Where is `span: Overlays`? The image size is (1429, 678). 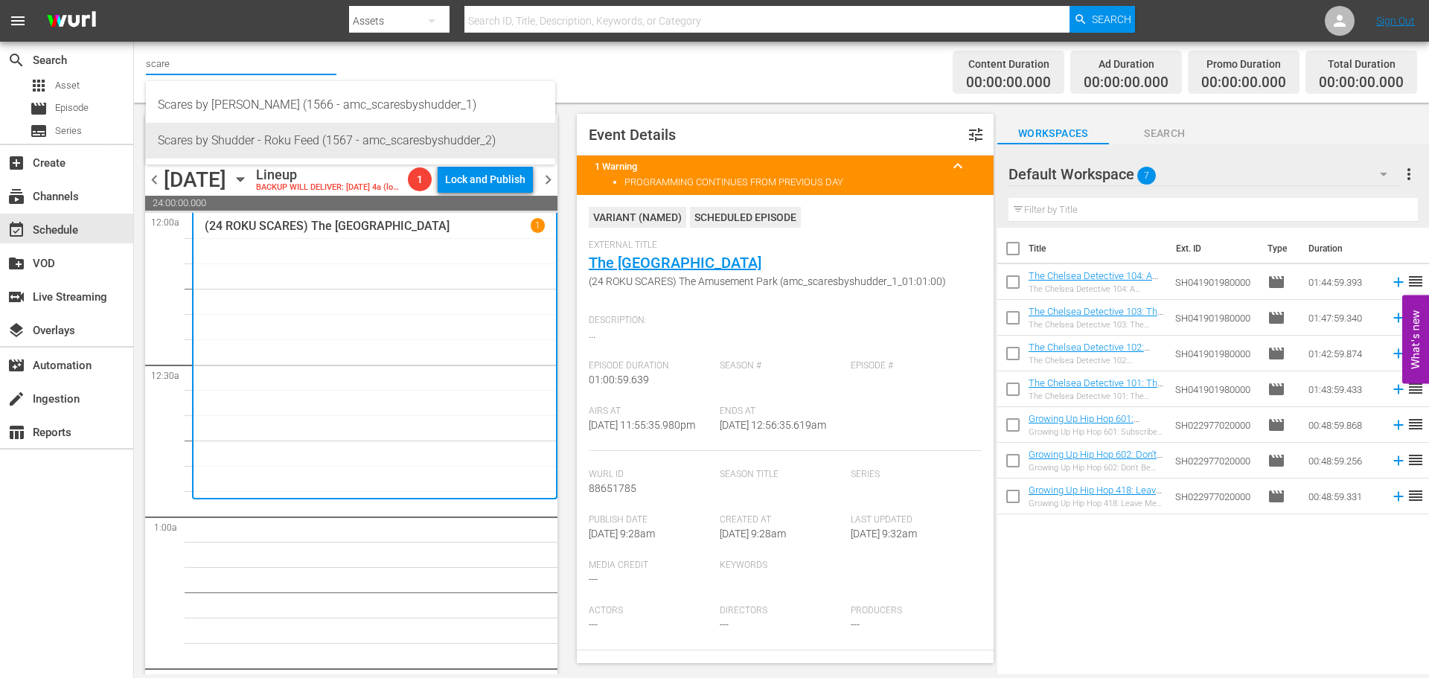 span: Overlays is located at coordinates (16, 330).